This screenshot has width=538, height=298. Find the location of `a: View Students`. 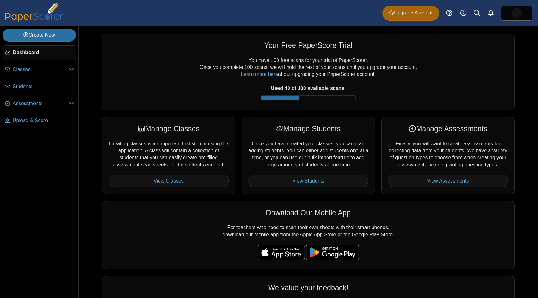

a: View Students is located at coordinates (308, 181).